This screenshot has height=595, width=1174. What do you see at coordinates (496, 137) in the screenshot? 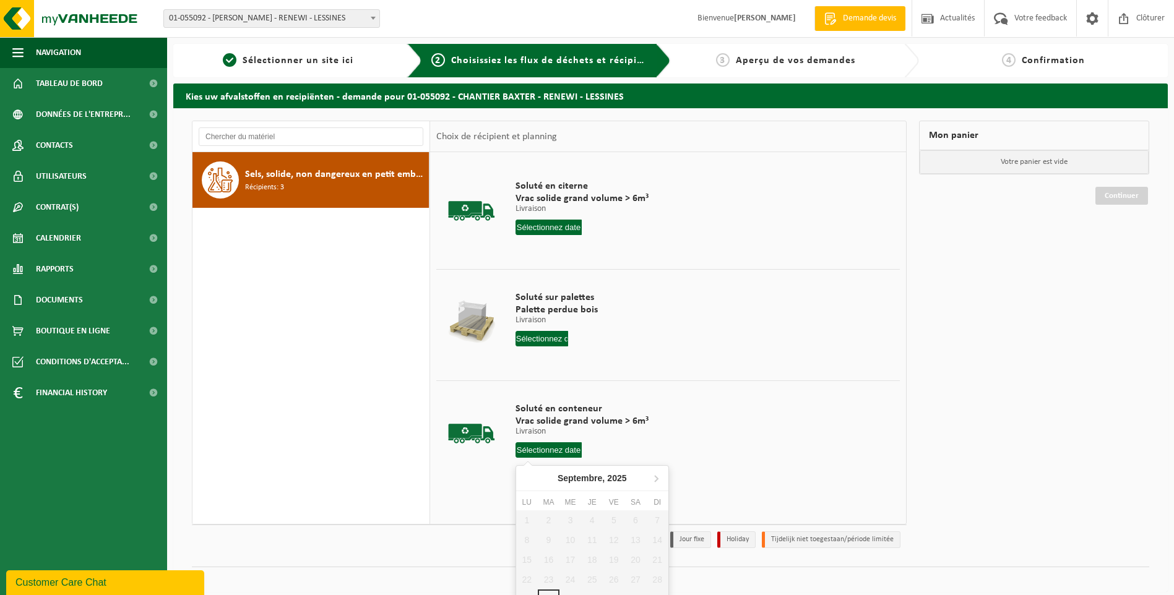
I see `div: Choix de récipient et planning` at bounding box center [496, 137].